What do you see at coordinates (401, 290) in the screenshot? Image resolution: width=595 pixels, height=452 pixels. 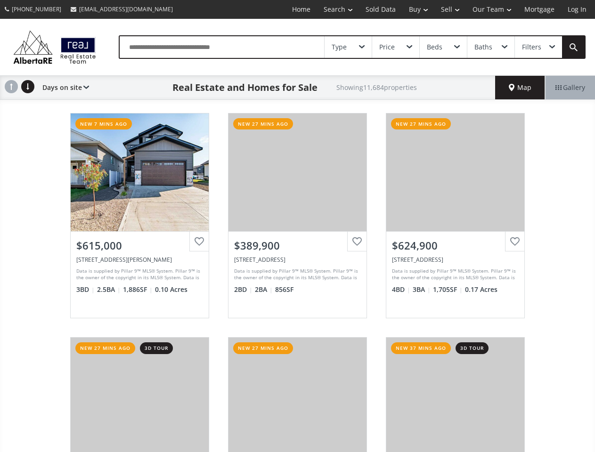 I see `span: 4 BD` at bounding box center [401, 290].